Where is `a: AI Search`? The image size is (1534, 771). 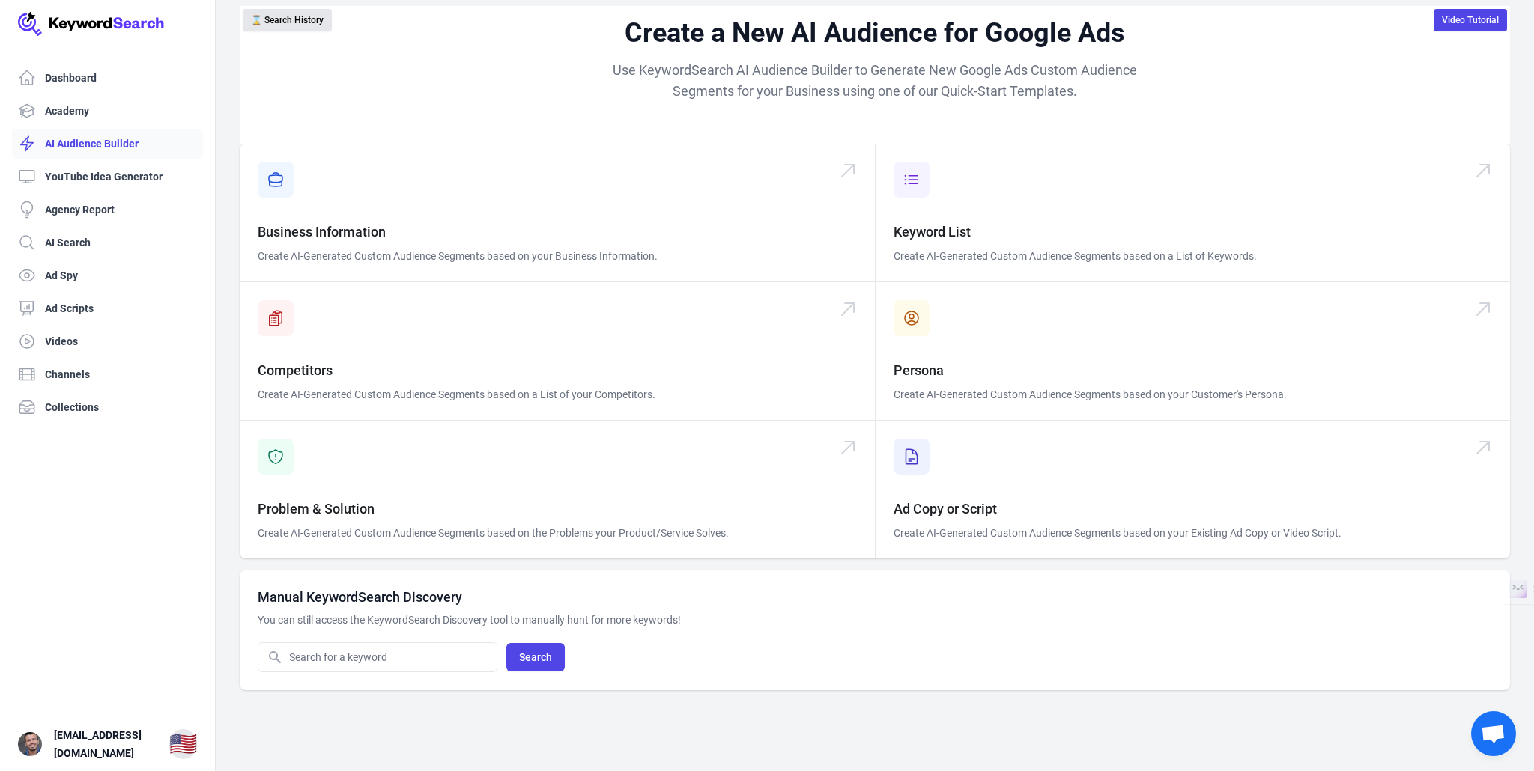 a: AI Search is located at coordinates (107, 243).